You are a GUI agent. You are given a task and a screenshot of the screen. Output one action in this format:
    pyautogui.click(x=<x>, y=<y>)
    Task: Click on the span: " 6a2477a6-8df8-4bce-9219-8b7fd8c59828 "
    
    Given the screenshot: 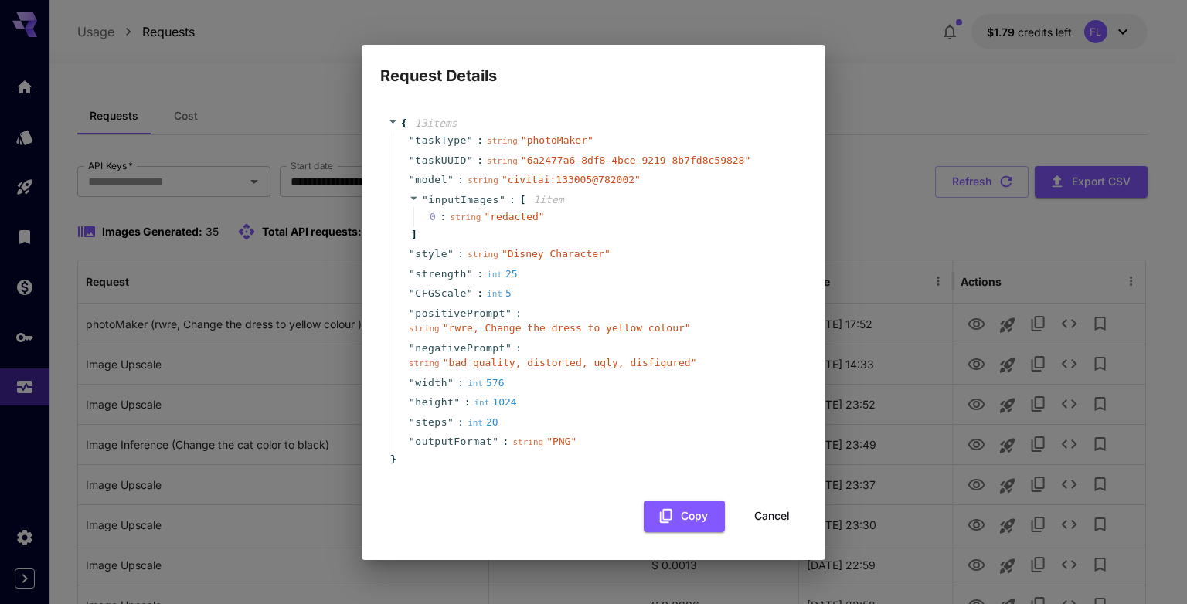 What is the action you would take?
    pyautogui.click(x=635, y=160)
    